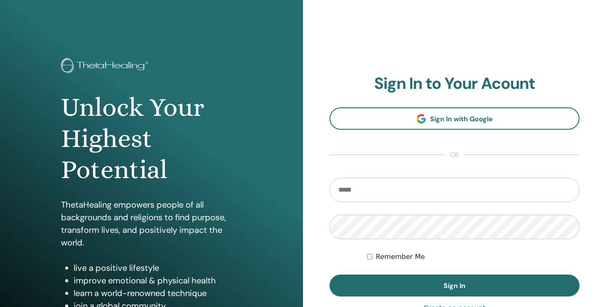 The image size is (606, 307). What do you see at coordinates (473, 257) in the screenshot?
I see `div: Keep me authenticated indefinitely or until I manually logout` at bounding box center [473, 257].